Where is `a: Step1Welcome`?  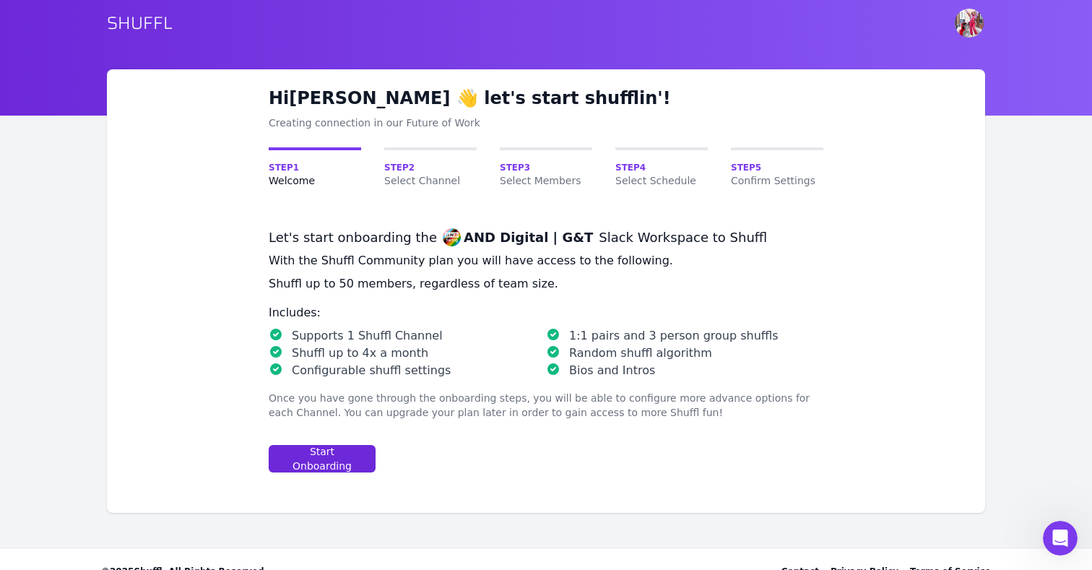 a: Step1Welcome is located at coordinates (315, 167).